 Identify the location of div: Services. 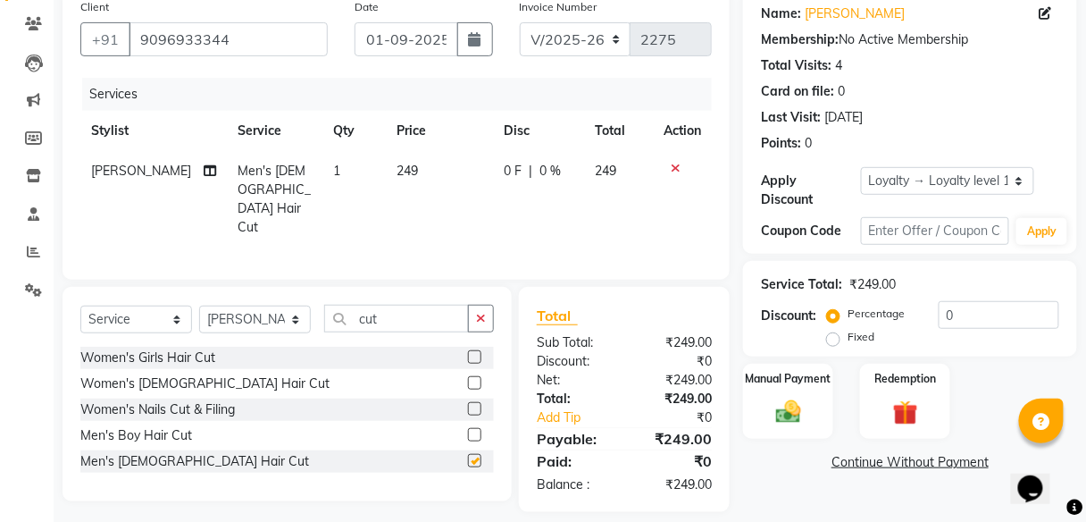
(404, 94).